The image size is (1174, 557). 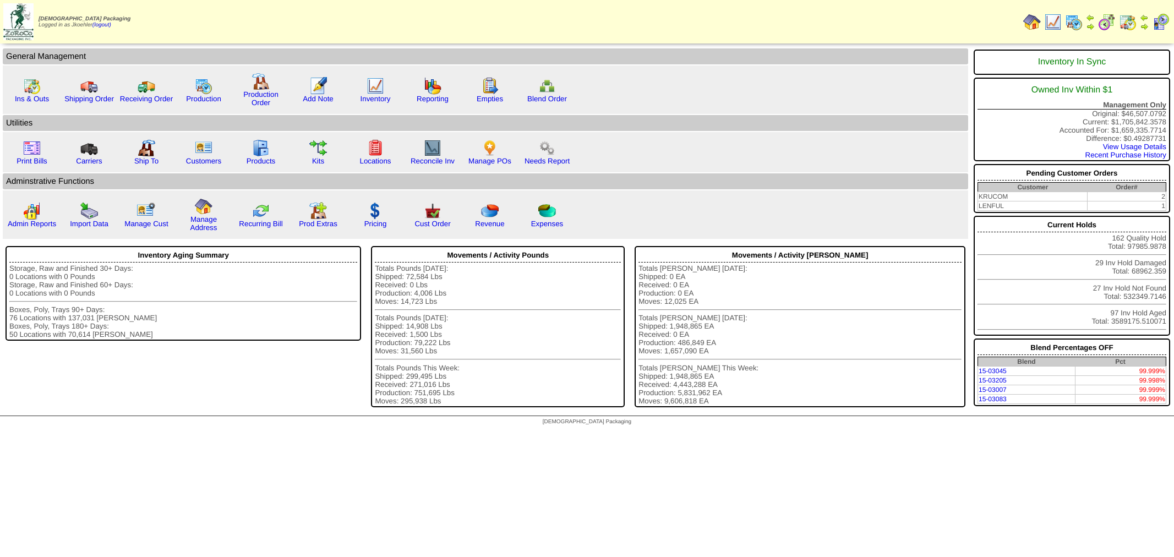 I want to click on img: workorder.gif, so click(x=490, y=86).